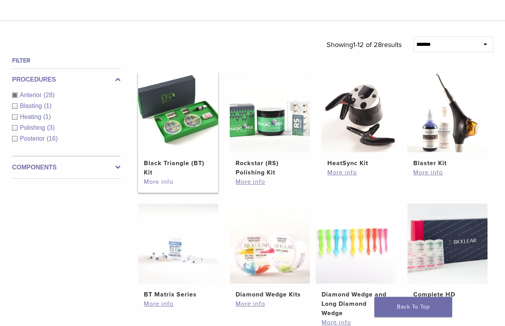  I want to click on h2: BT Matrix Series, so click(178, 294).